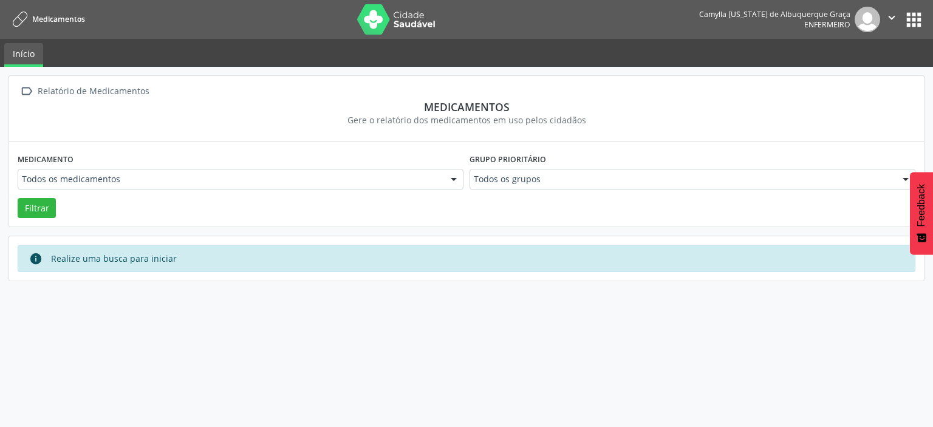 The width and height of the screenshot is (933, 427). Describe the element at coordinates (466, 107) in the screenshot. I see `div: Medicamentos` at that location.